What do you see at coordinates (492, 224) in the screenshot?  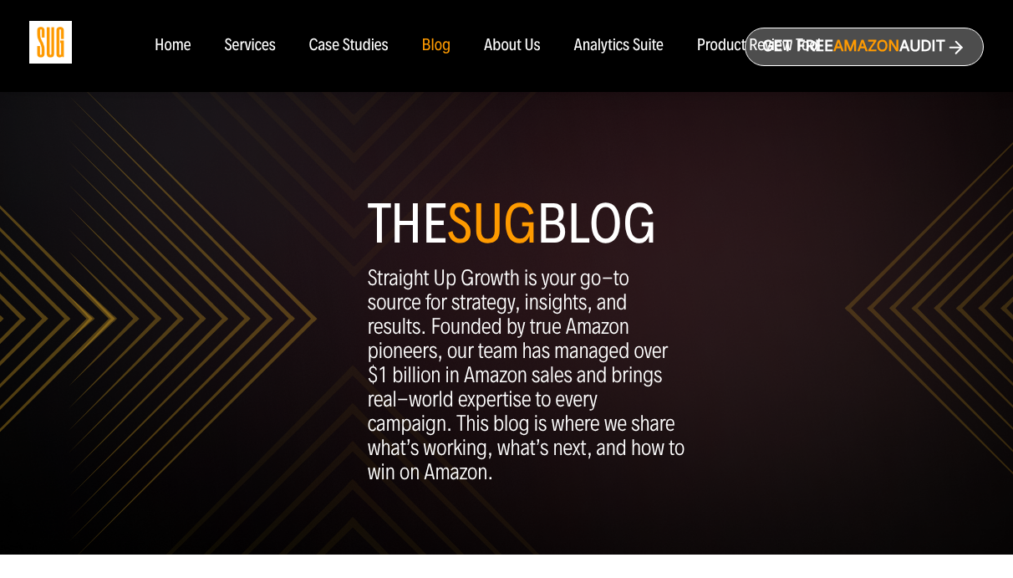 I see `span: SUG` at bounding box center [492, 224].